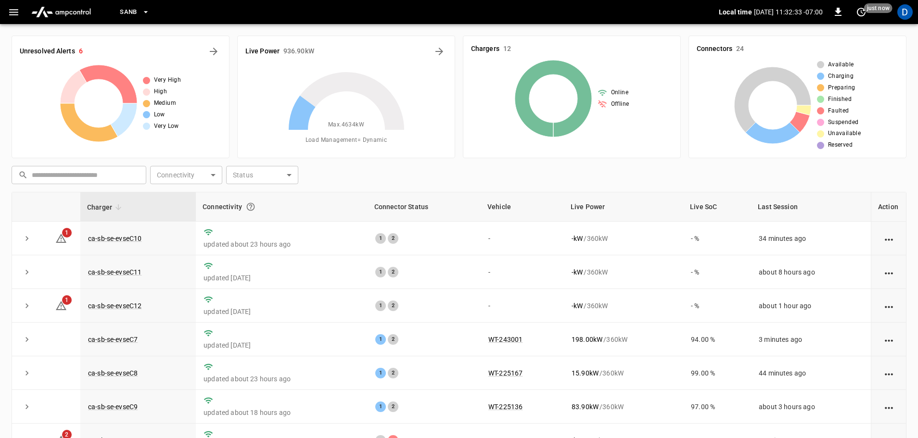 This screenshot has width=918, height=438. What do you see at coordinates (166, 127) in the screenshot?
I see `span: Very Low` at bounding box center [166, 127].